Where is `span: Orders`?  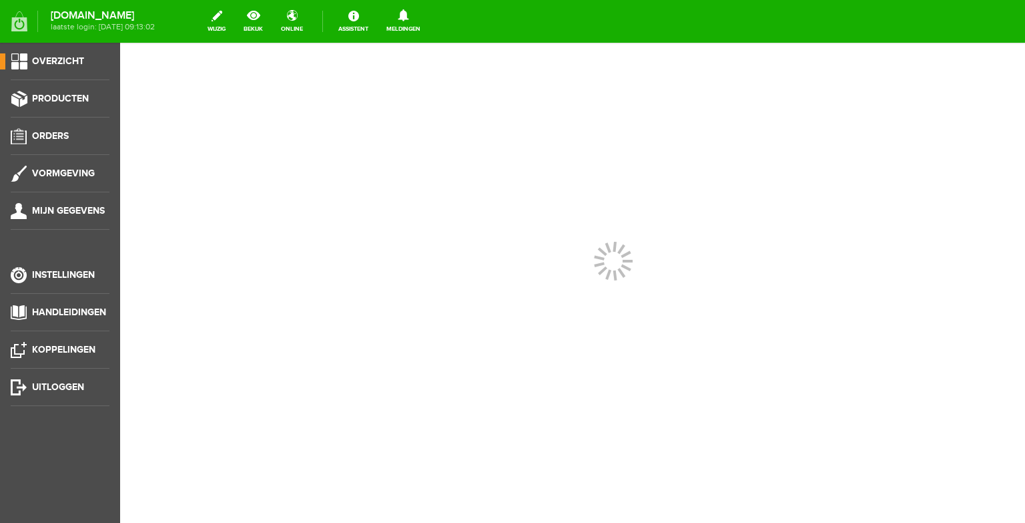 span: Orders is located at coordinates (50, 135).